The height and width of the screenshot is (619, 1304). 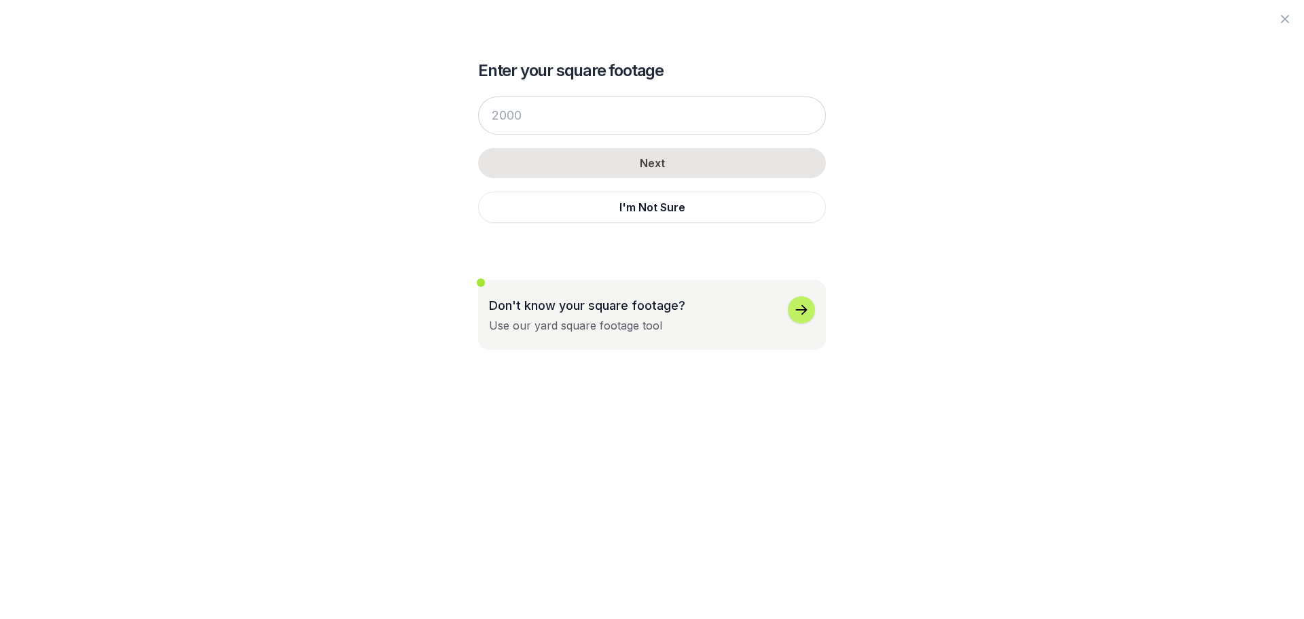 I want to click on button: I'm Not Sure, so click(x=652, y=207).